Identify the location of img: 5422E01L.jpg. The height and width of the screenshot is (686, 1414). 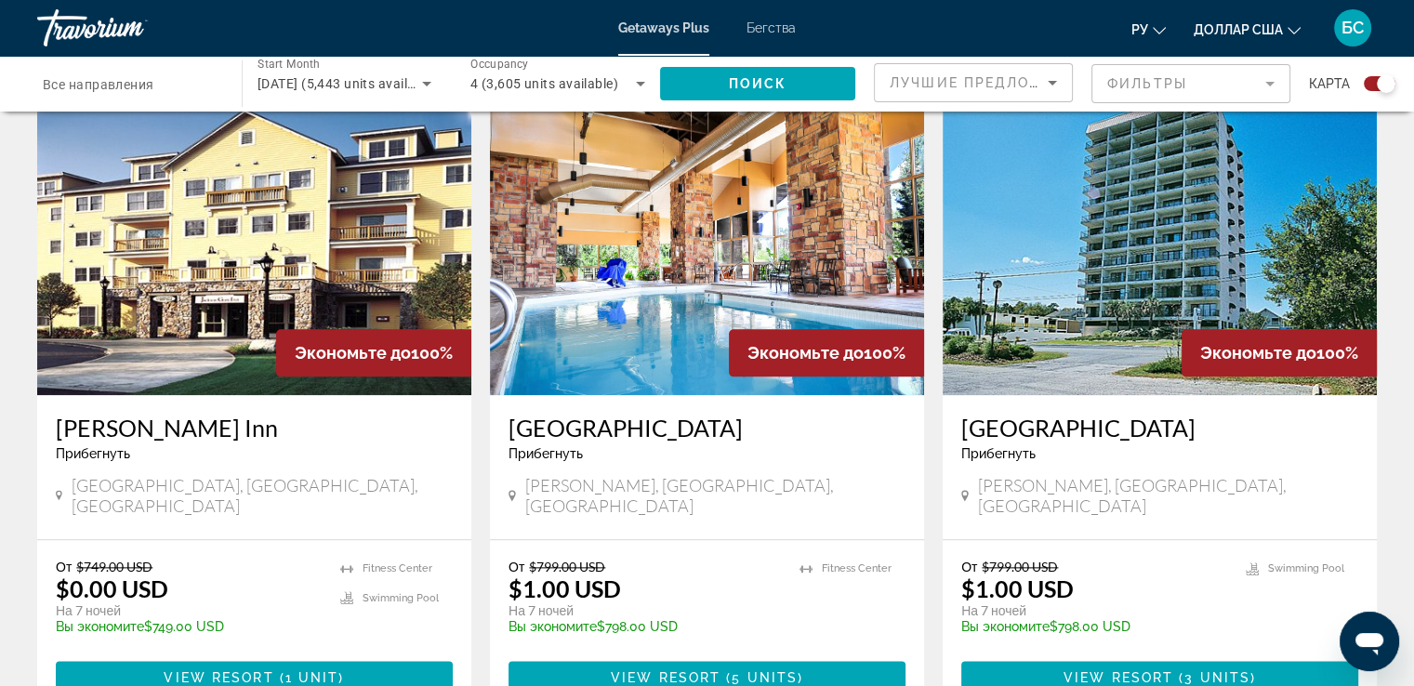
(254, 246).